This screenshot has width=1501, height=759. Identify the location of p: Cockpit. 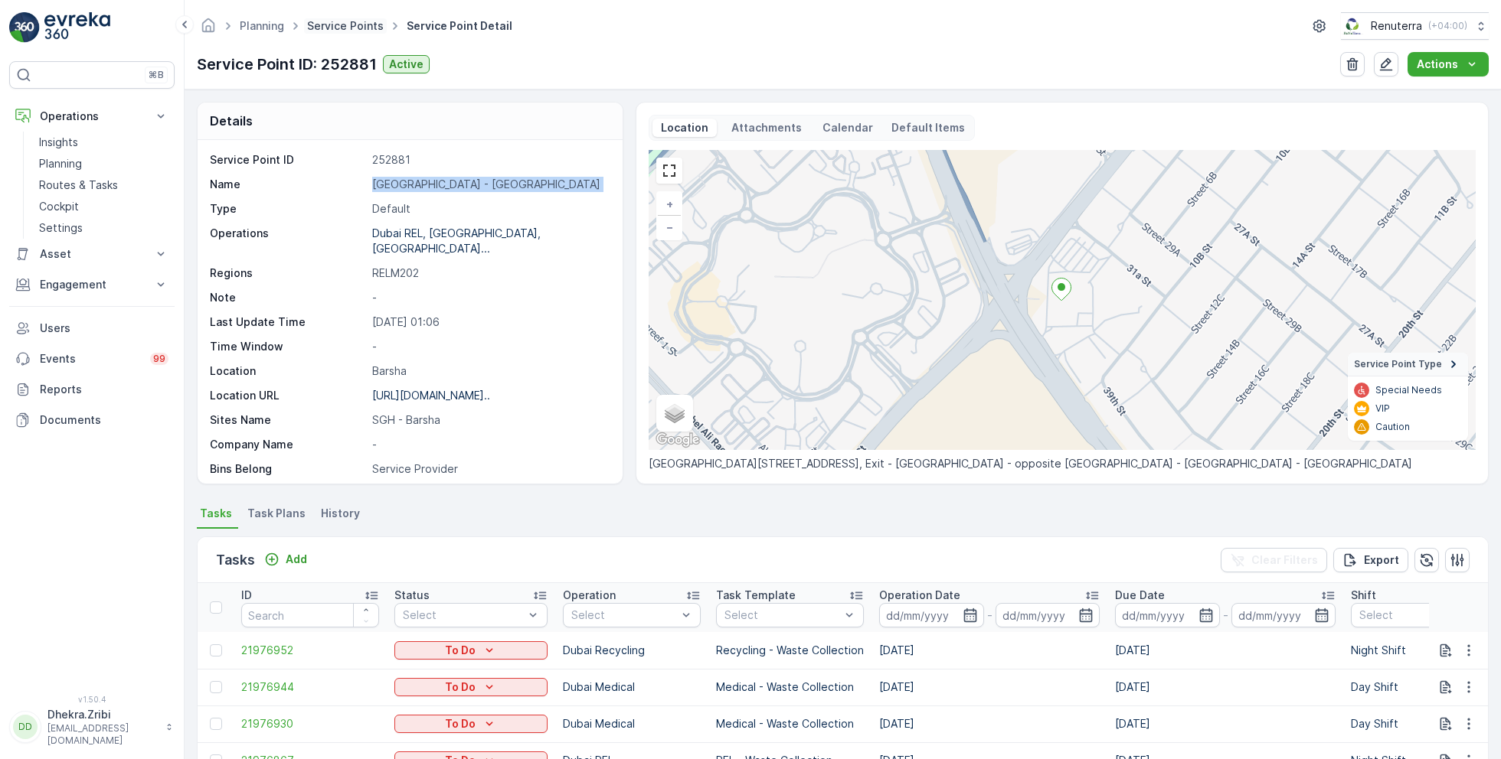
(59, 207).